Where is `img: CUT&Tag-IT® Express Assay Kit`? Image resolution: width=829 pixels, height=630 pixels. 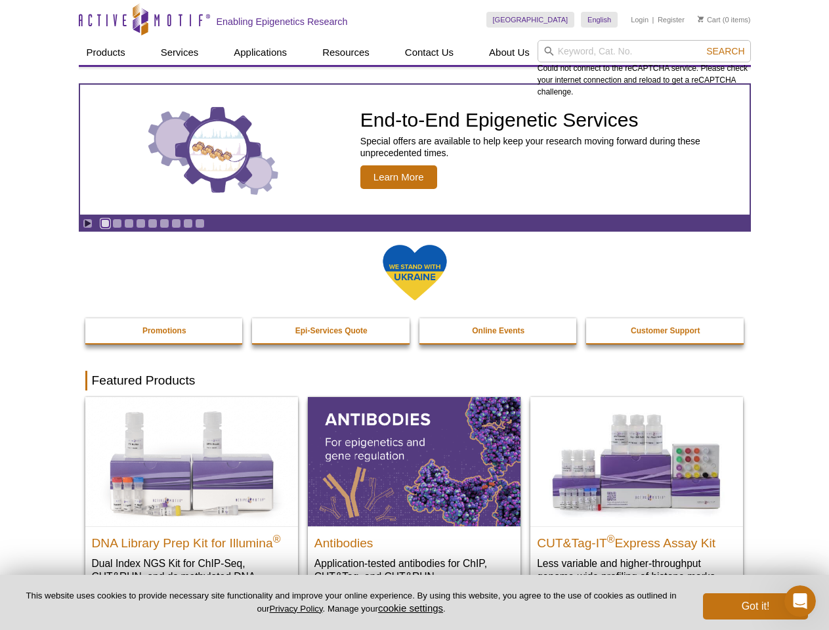 img: CUT&Tag-IT® Express Assay Kit is located at coordinates (637, 461).